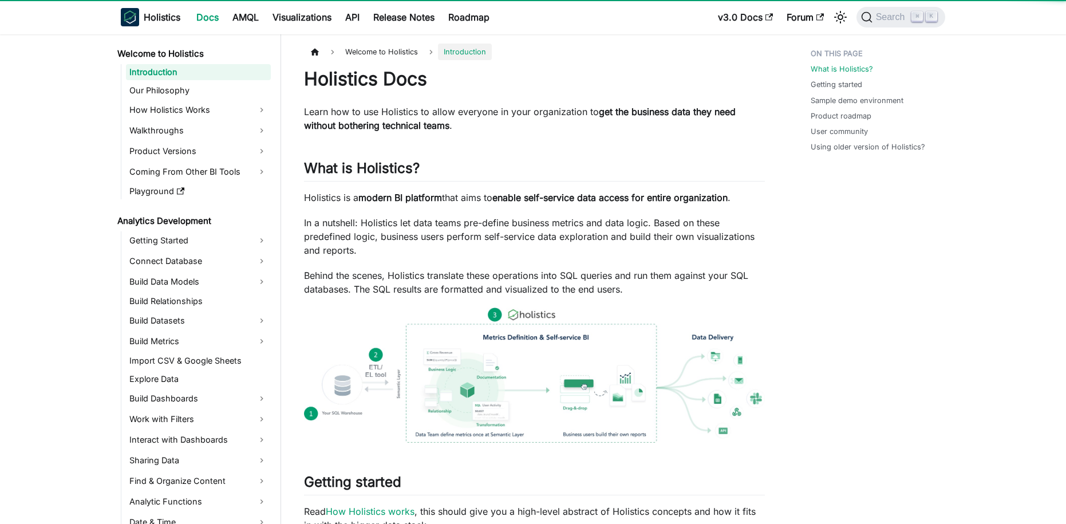  Describe the element at coordinates (198, 172) in the screenshot. I see `a: Coming From Other BI Tools` at that location.